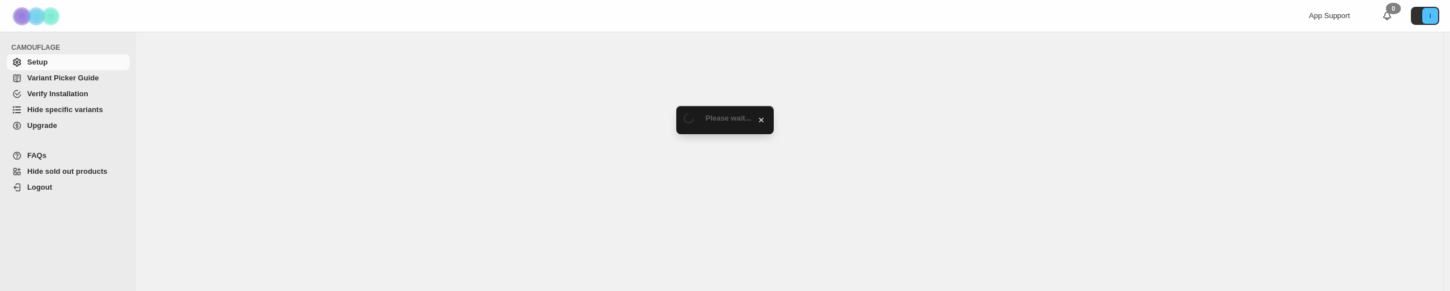 The height and width of the screenshot is (291, 1450). I want to click on a: Setup, so click(68, 62).